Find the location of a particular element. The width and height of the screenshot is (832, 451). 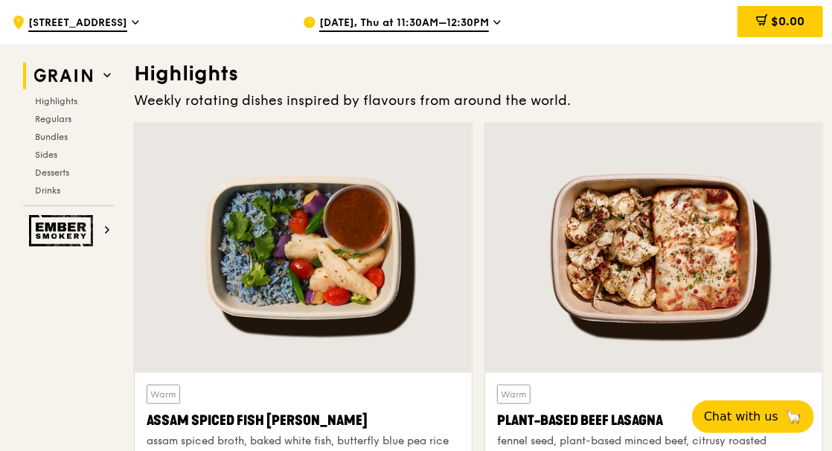

span: Sides is located at coordinates (46, 155).